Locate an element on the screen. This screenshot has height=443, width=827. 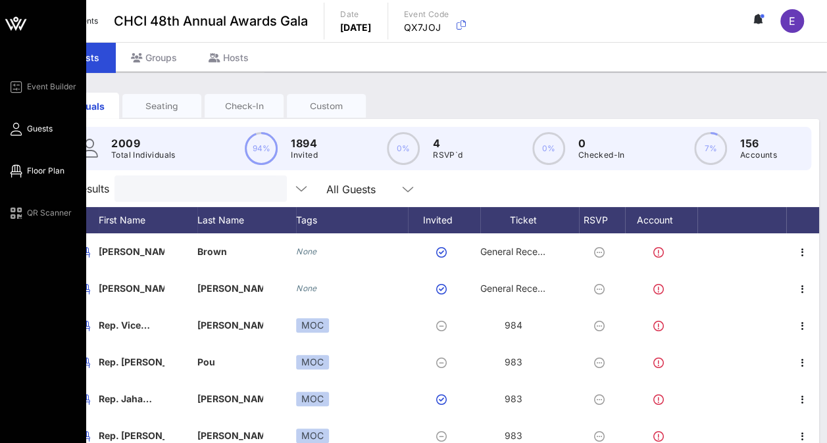
p: RSVP`d is located at coordinates (447, 155).